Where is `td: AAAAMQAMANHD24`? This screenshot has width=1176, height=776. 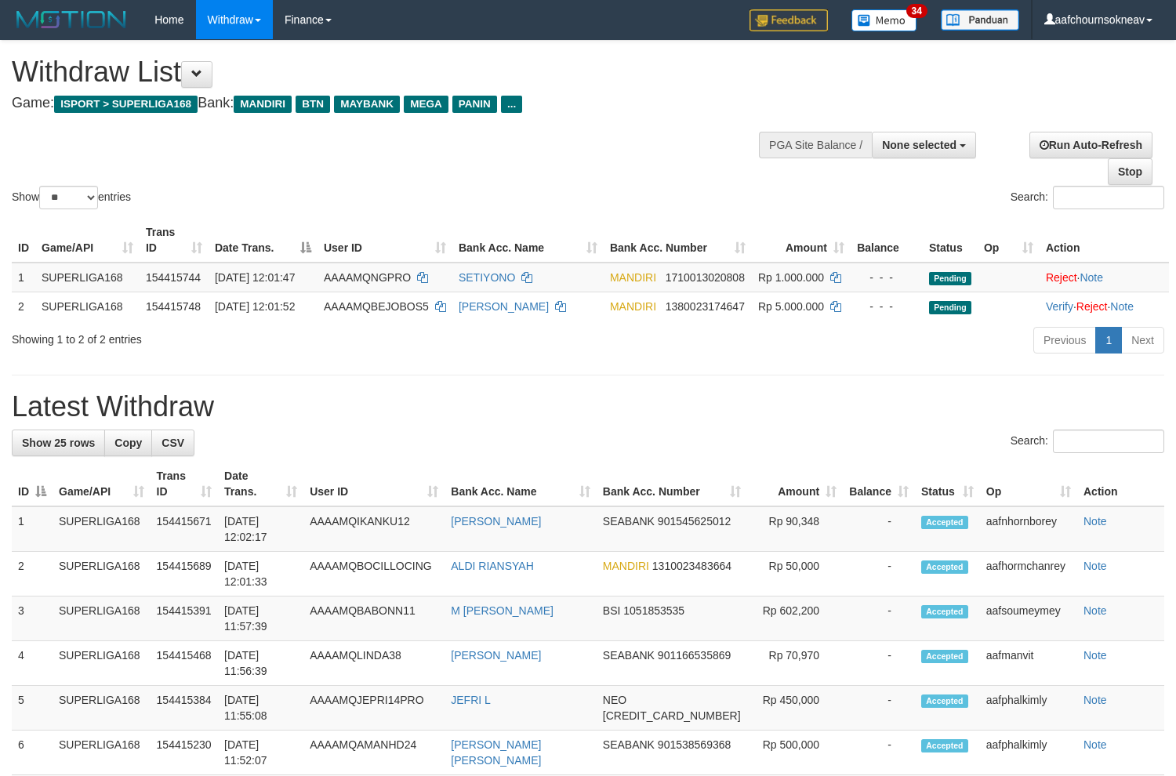 td: AAAAMQAMANHD24 is located at coordinates (374, 752).